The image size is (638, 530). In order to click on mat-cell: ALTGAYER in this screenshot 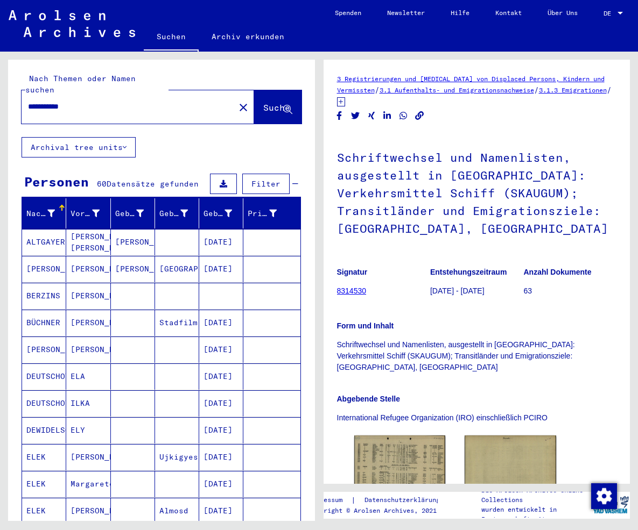, I will do `click(44, 242)`.